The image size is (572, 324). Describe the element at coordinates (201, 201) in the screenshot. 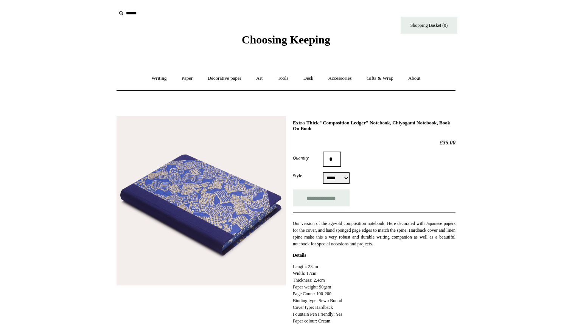

I see `img: Extra-Thick "Composition Ledger" Notebook, Chiyogami Notebook, Book On Book` at that location.